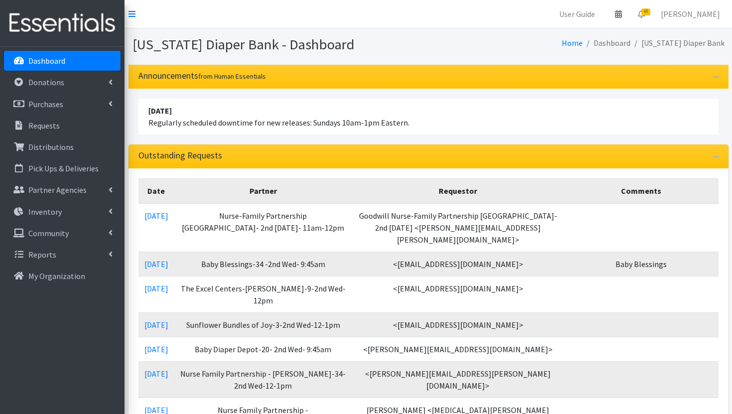  Describe the element at coordinates (62, 147) in the screenshot. I see `a: Distributions` at that location.